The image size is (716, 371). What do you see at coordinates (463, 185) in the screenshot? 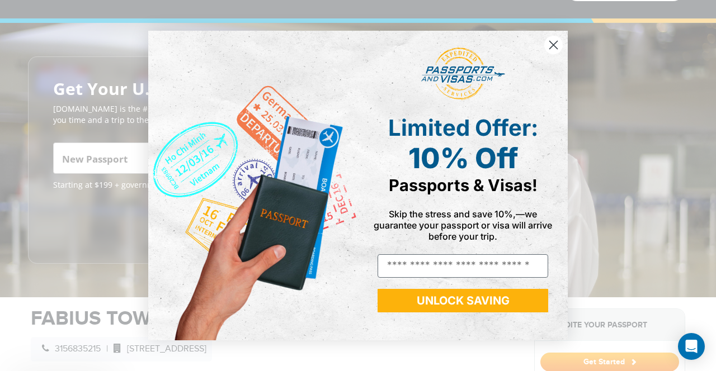
I see `span: Passports & Visas!` at bounding box center [463, 185].